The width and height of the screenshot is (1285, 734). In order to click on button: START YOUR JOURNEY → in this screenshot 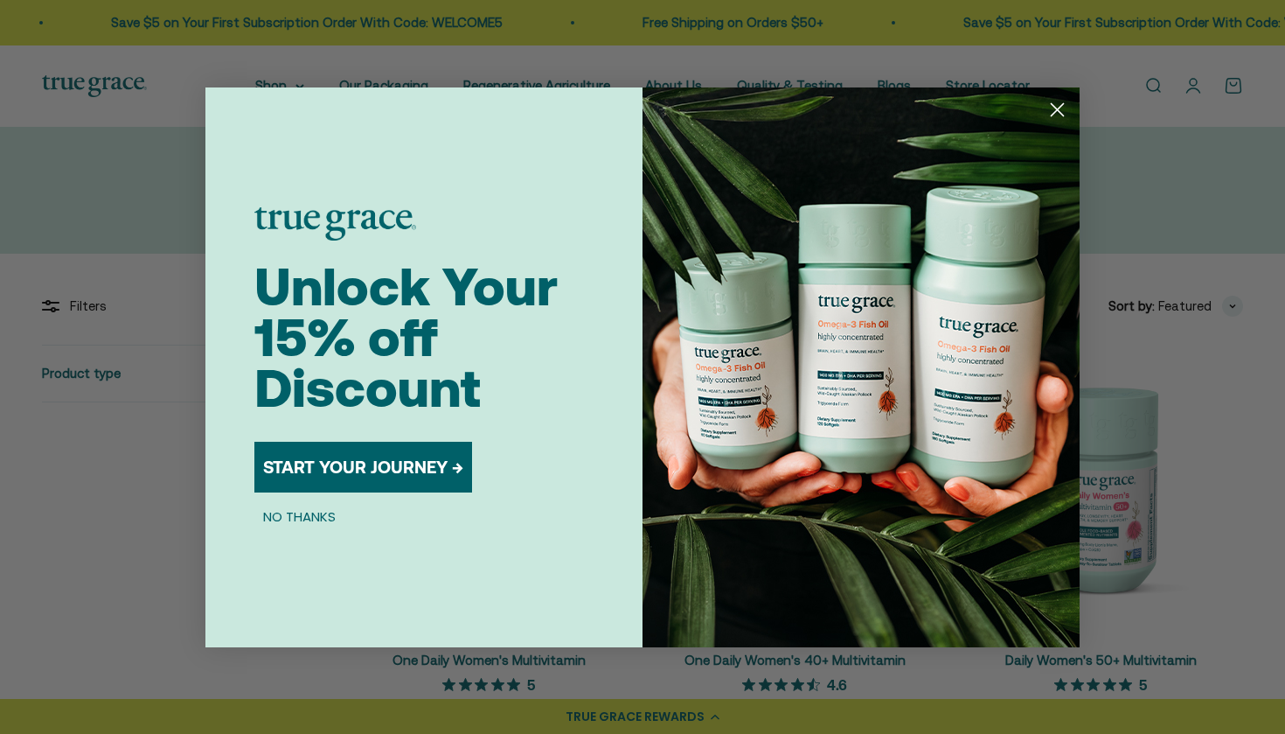, I will do `click(363, 467)`.